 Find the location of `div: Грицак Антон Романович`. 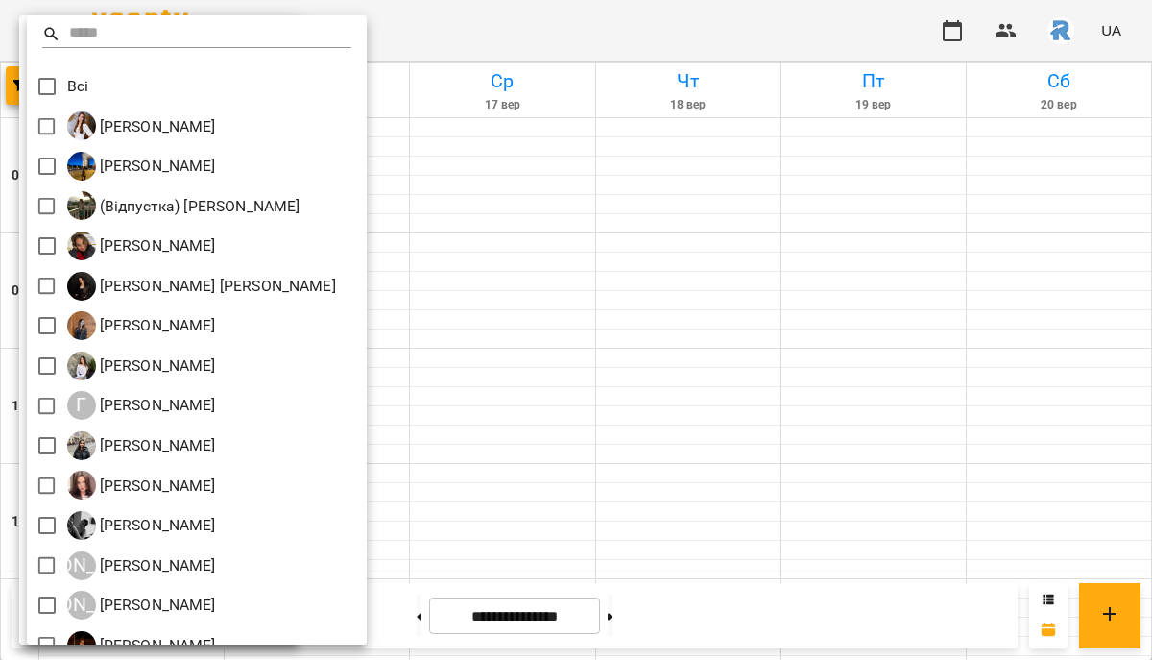

div: Грицак Антон Романович is located at coordinates (141, 405).